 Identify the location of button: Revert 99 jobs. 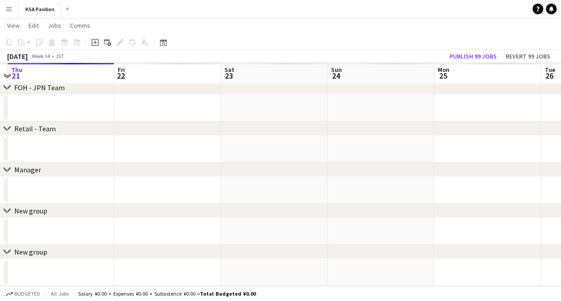
(528, 56).